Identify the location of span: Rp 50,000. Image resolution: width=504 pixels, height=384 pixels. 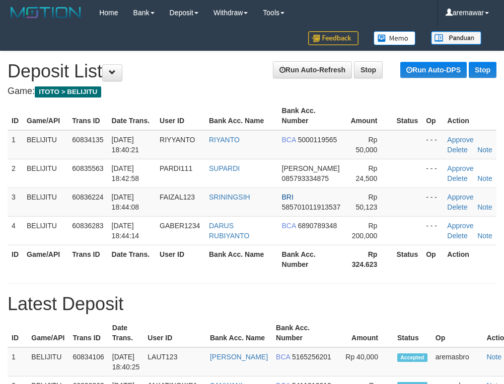
(366, 145).